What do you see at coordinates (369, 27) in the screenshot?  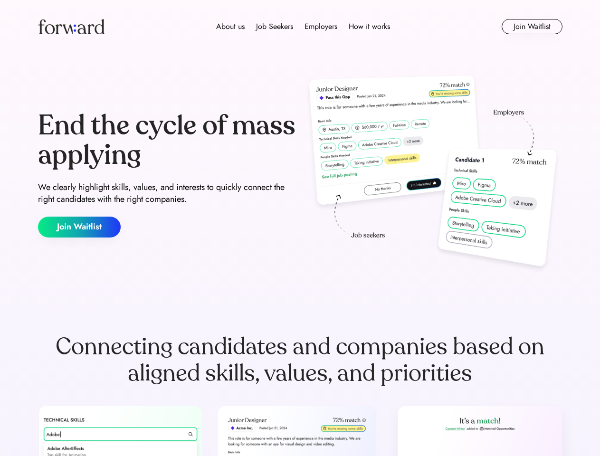 I see `div: How it works` at bounding box center [369, 27].